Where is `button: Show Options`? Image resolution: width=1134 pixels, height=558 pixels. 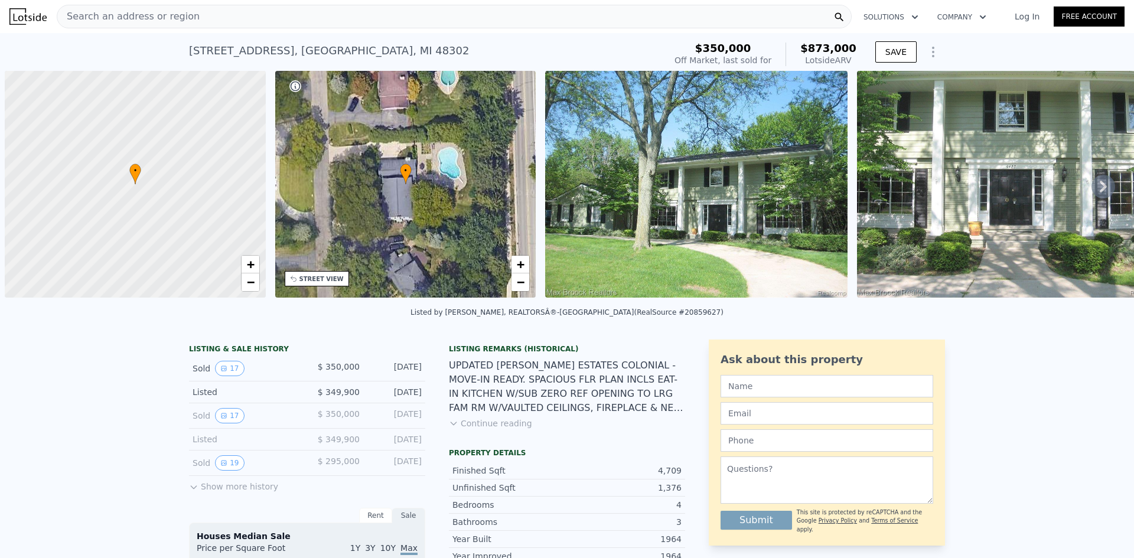 button: Show Options is located at coordinates (933, 52).